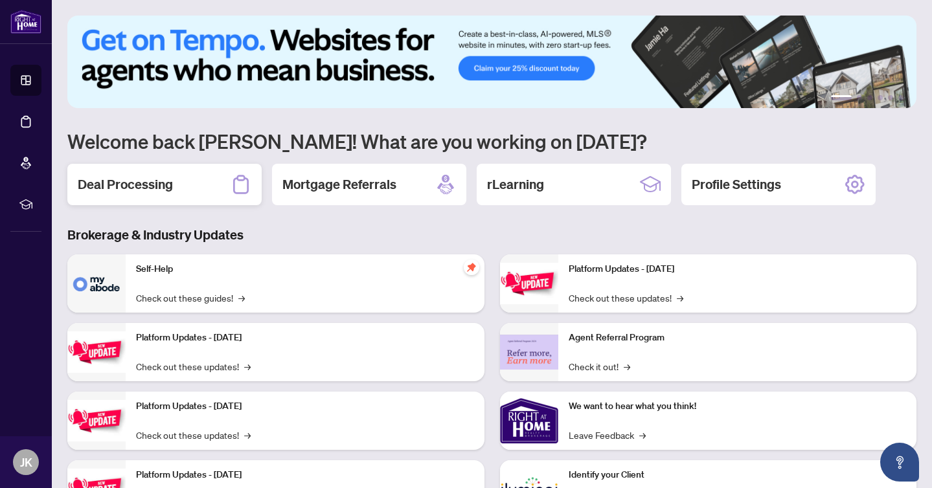  Describe the element at coordinates (529, 352) in the screenshot. I see `img: Agent Referral Program` at that location.